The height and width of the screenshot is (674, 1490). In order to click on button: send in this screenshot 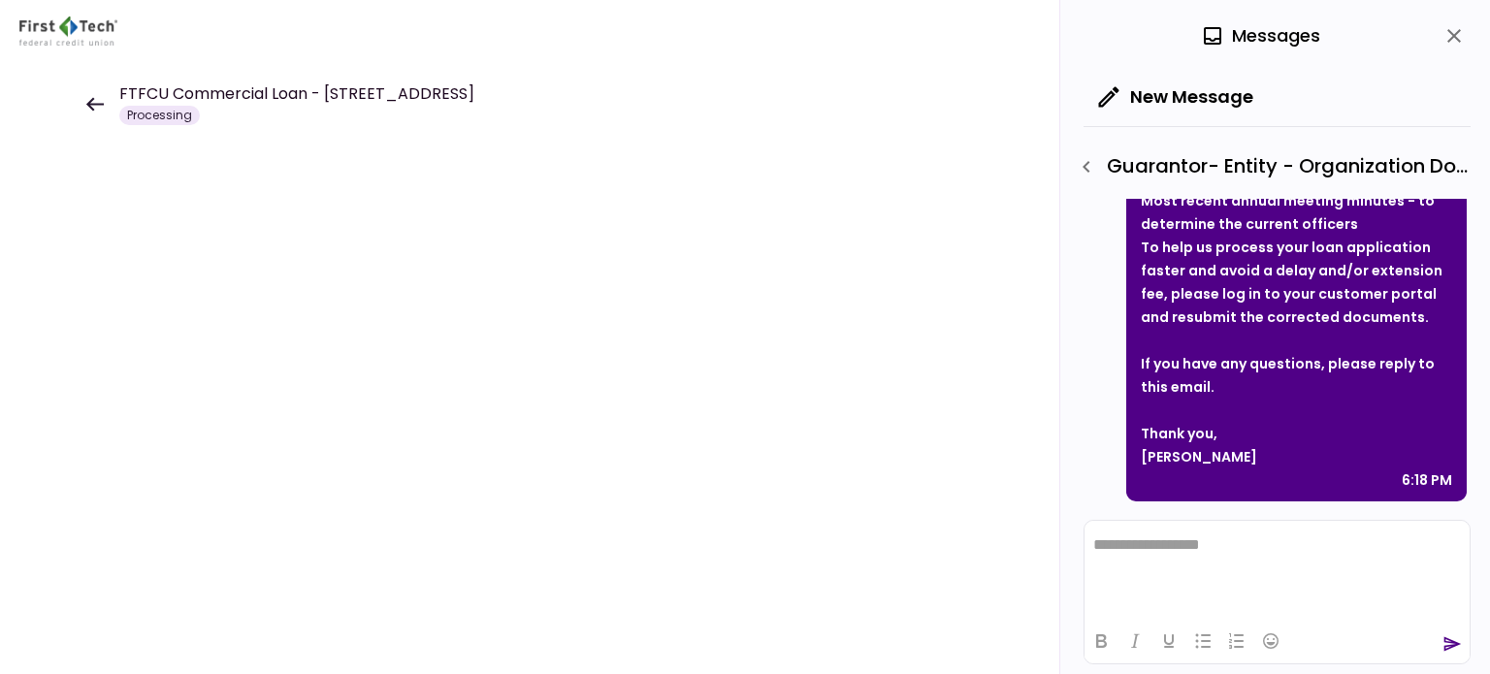, I will do `click(1453, 644)`.